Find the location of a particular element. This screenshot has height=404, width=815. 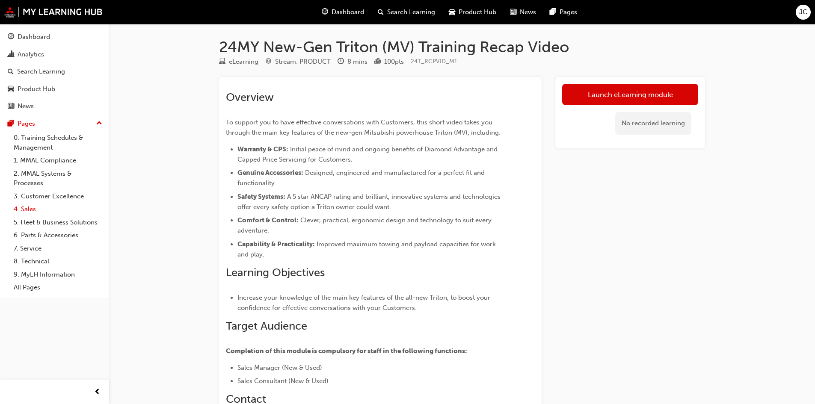

span: Sales Manager (New & Used) is located at coordinates (280, 368).